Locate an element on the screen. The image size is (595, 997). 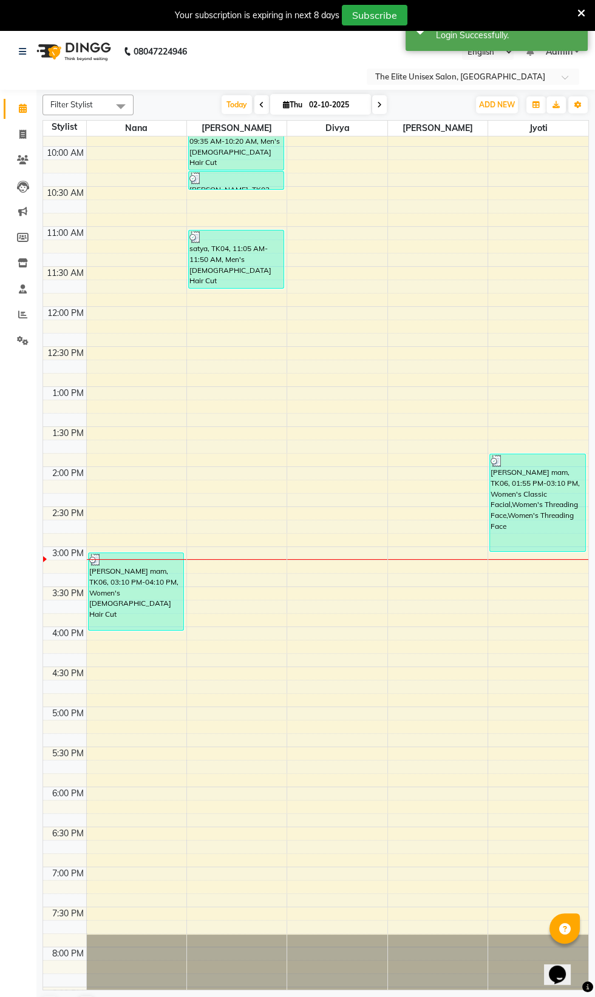
div: 4:30 PM is located at coordinates (68, 673).